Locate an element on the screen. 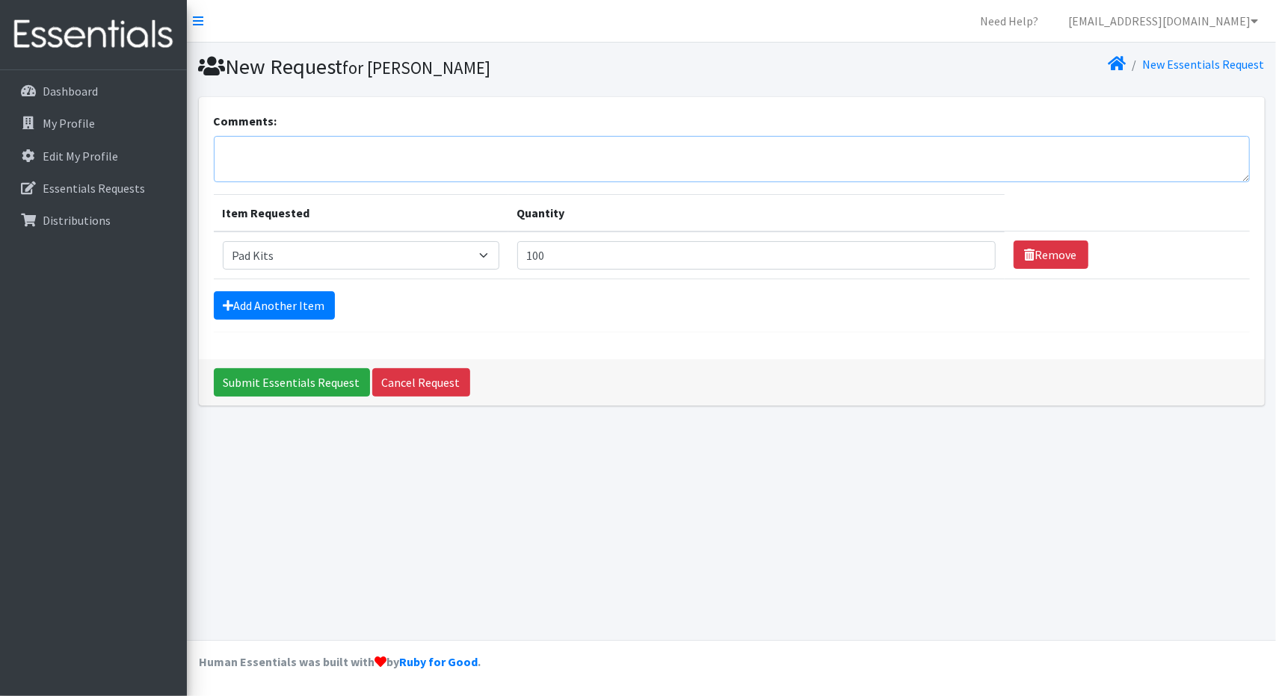  p: Edit My Profile is located at coordinates (80, 156).